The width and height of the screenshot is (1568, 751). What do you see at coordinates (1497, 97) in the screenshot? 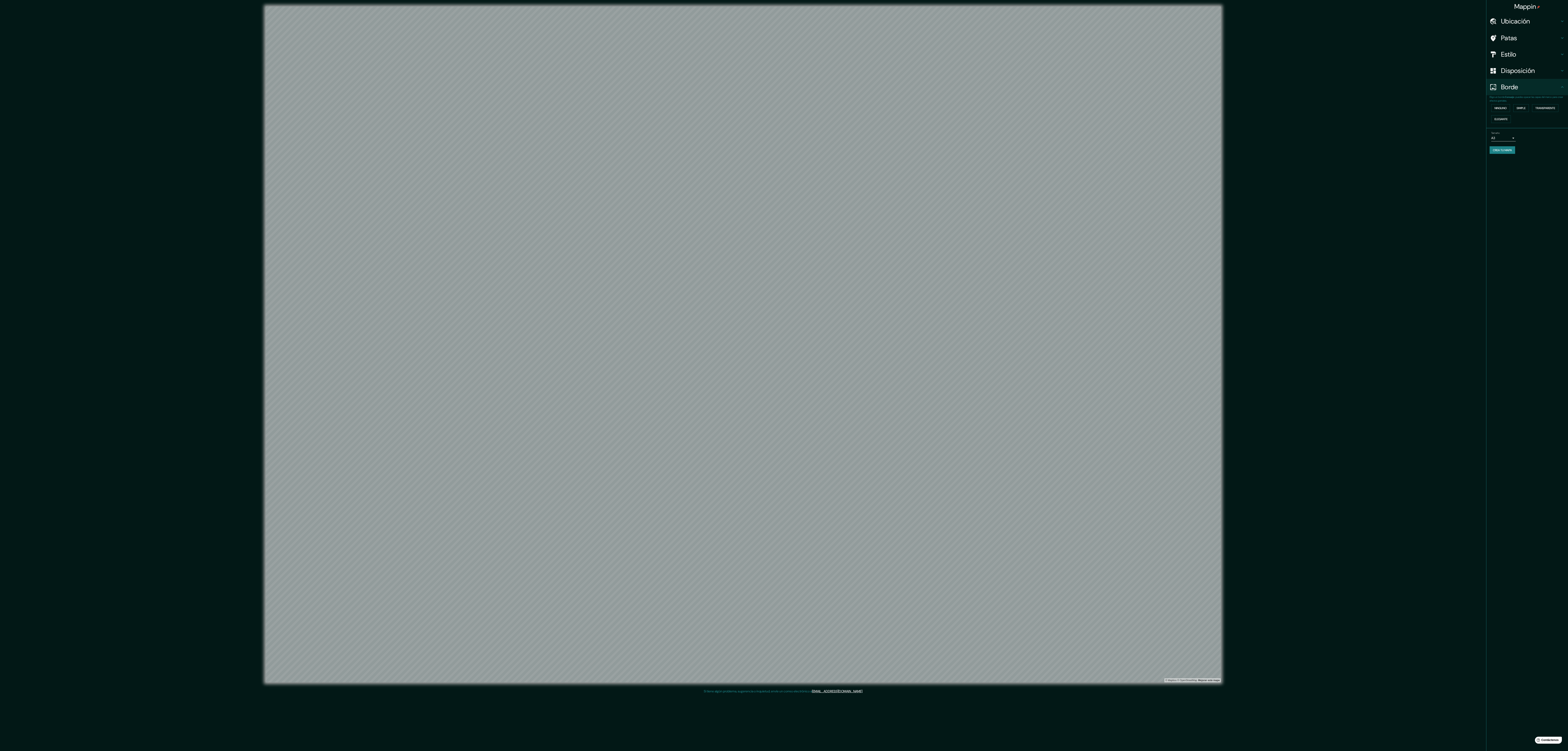
I see `font: Elige un borde.` at bounding box center [1497, 97].